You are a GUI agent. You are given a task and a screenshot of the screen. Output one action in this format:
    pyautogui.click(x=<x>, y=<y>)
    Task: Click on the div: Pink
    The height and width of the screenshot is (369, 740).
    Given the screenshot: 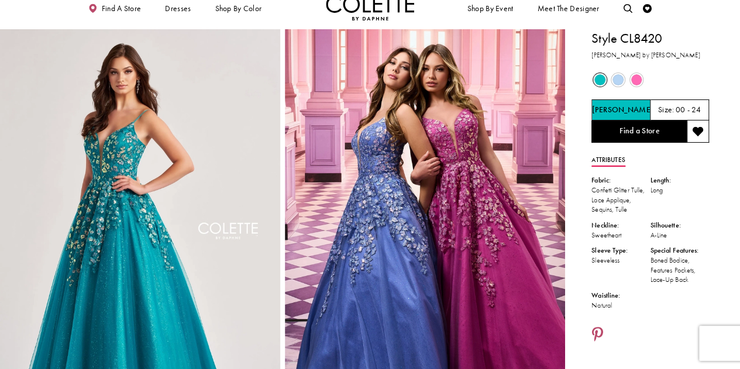 What is the action you would take?
    pyautogui.click(x=636, y=80)
    